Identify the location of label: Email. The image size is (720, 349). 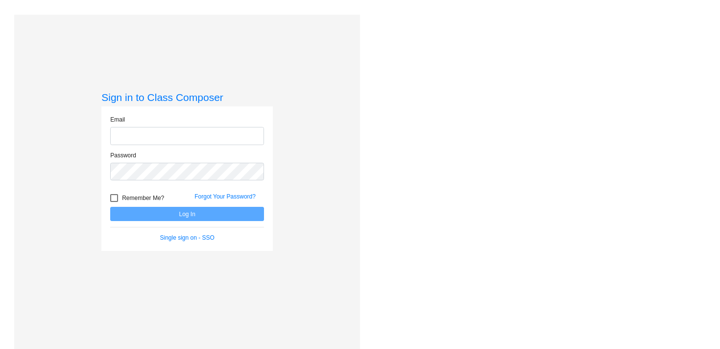
(118, 120).